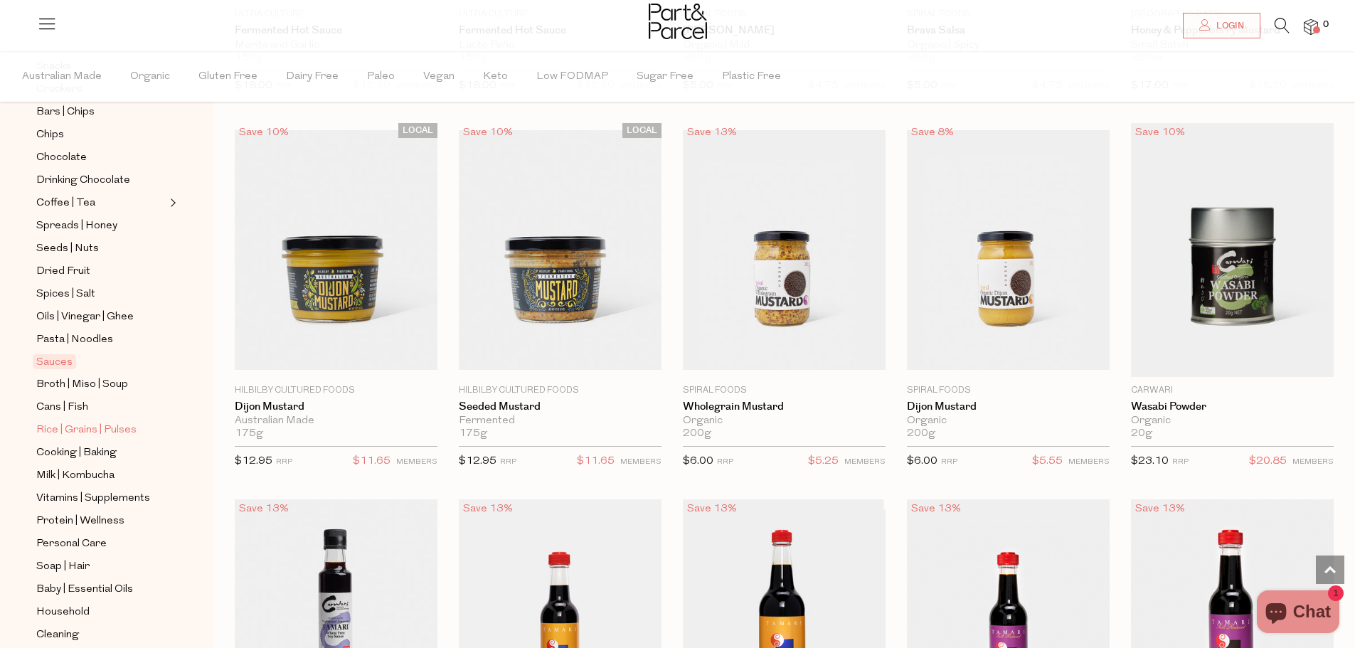  What do you see at coordinates (101, 384) in the screenshot?
I see `a: Broth | Miso | Soup` at bounding box center [101, 384].